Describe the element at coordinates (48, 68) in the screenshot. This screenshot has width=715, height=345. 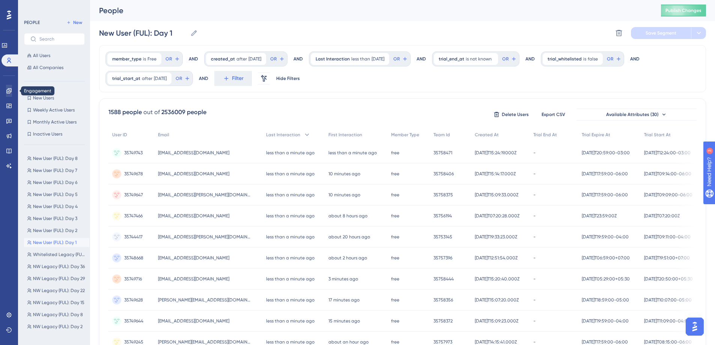
I see `span: All Companies` at that location.